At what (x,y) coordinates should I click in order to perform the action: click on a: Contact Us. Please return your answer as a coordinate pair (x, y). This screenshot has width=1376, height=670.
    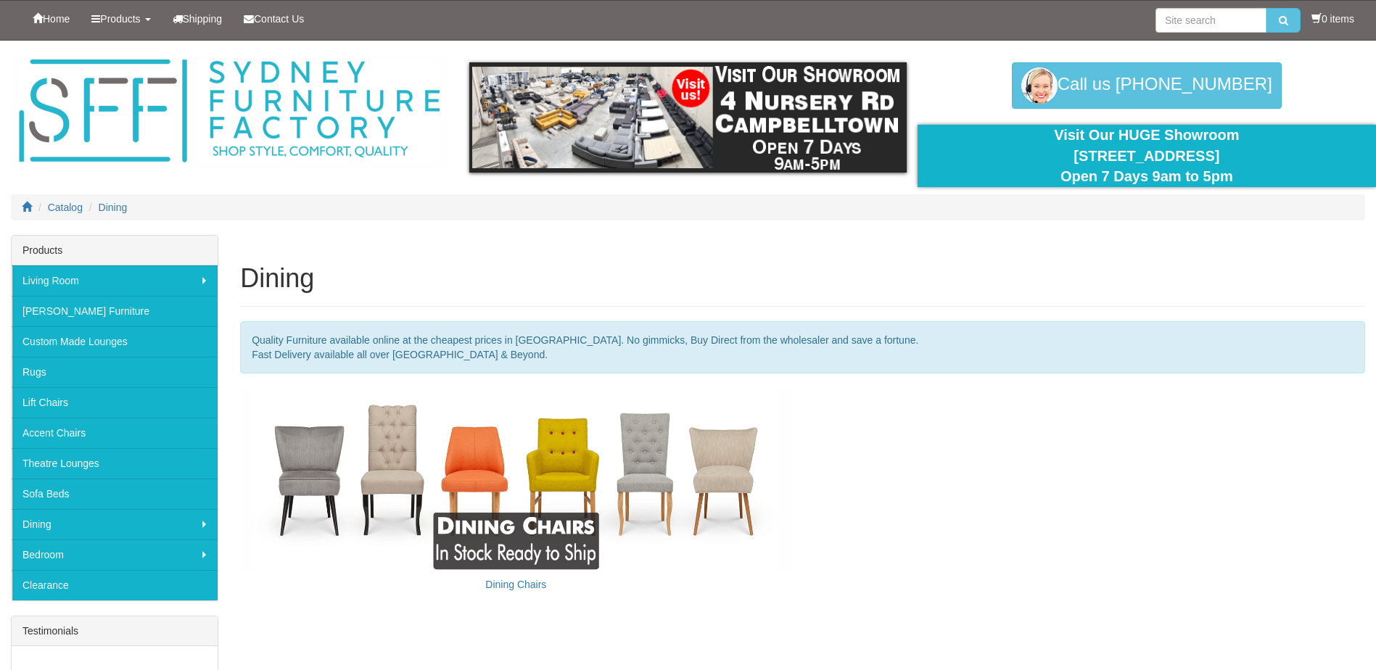
    Looking at the image, I should click on (273, 19).